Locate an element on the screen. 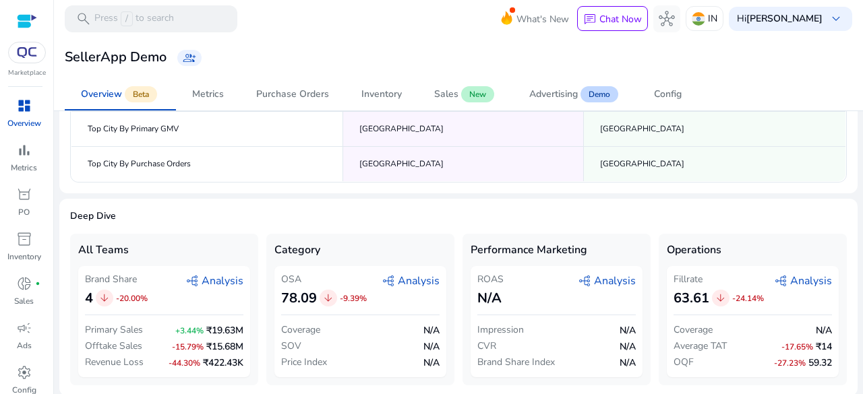 This screenshot has height=394, width=863. span: campaign is located at coordinates (24, 328).